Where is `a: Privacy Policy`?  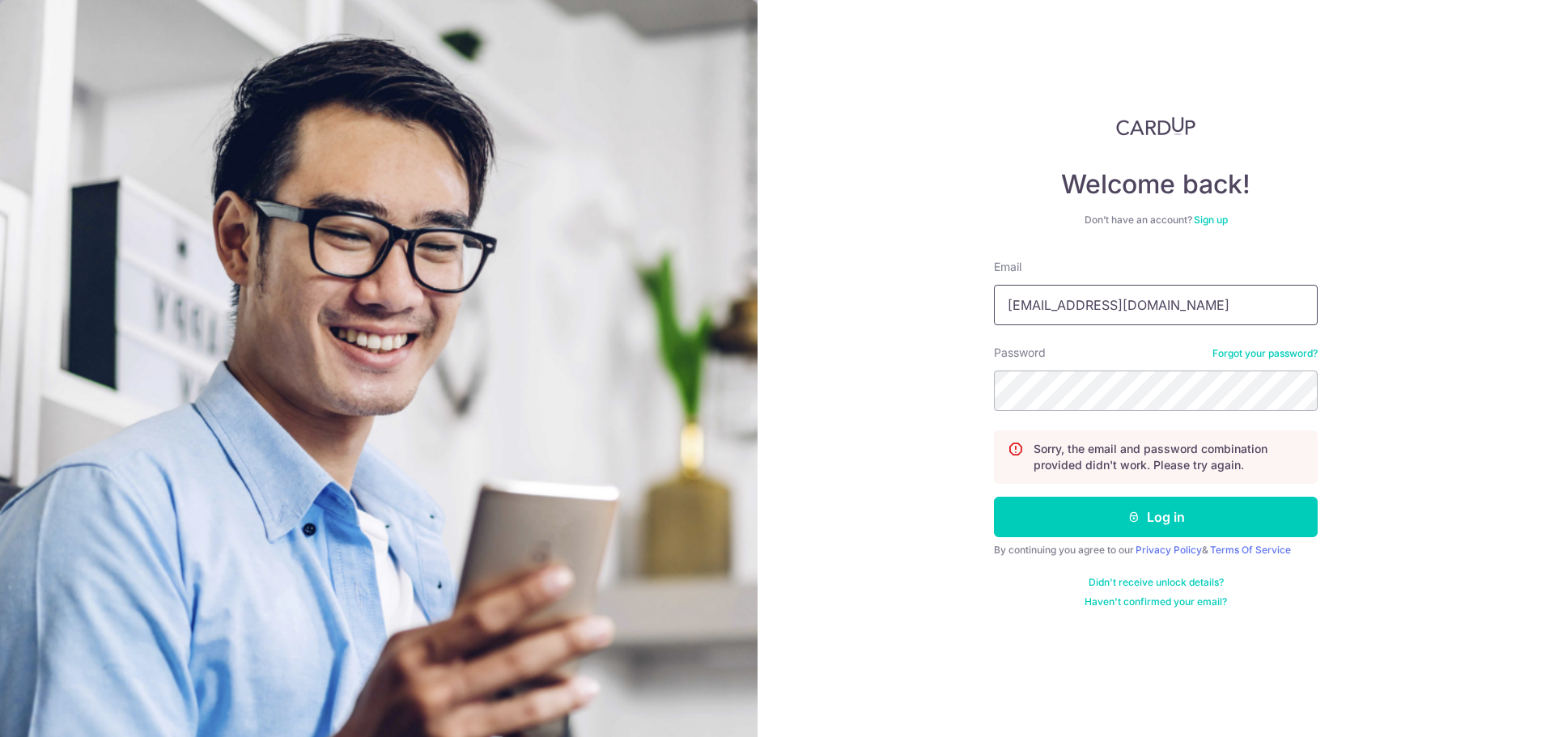
a: Privacy Policy is located at coordinates (1169, 549).